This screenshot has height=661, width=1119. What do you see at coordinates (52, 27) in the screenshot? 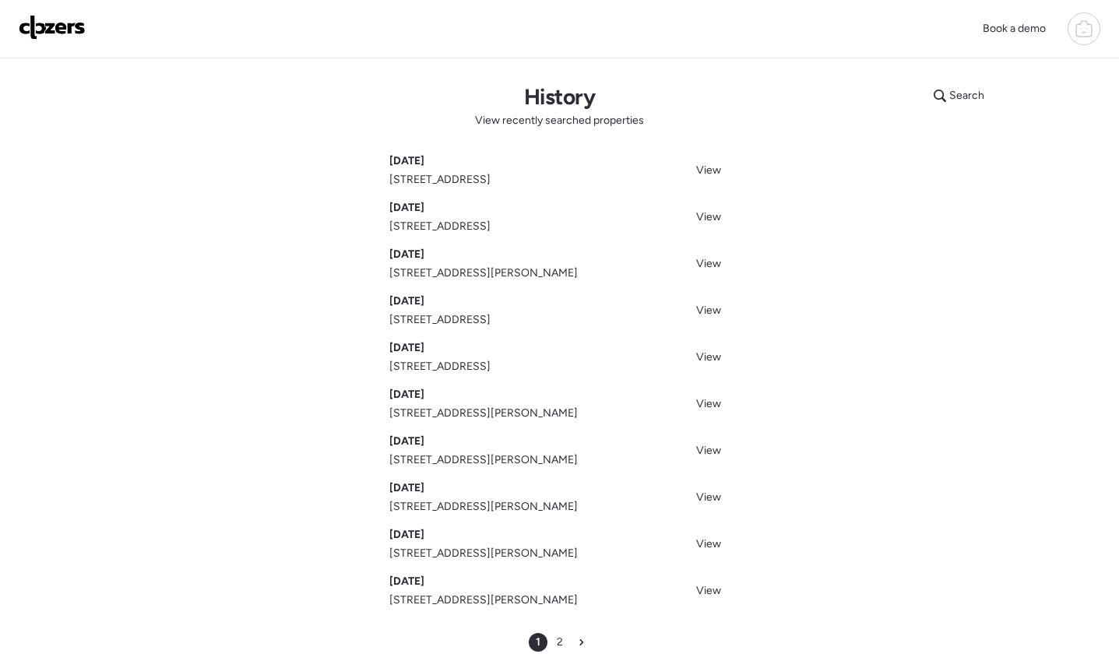
I see `img: Logo` at bounding box center [52, 27].